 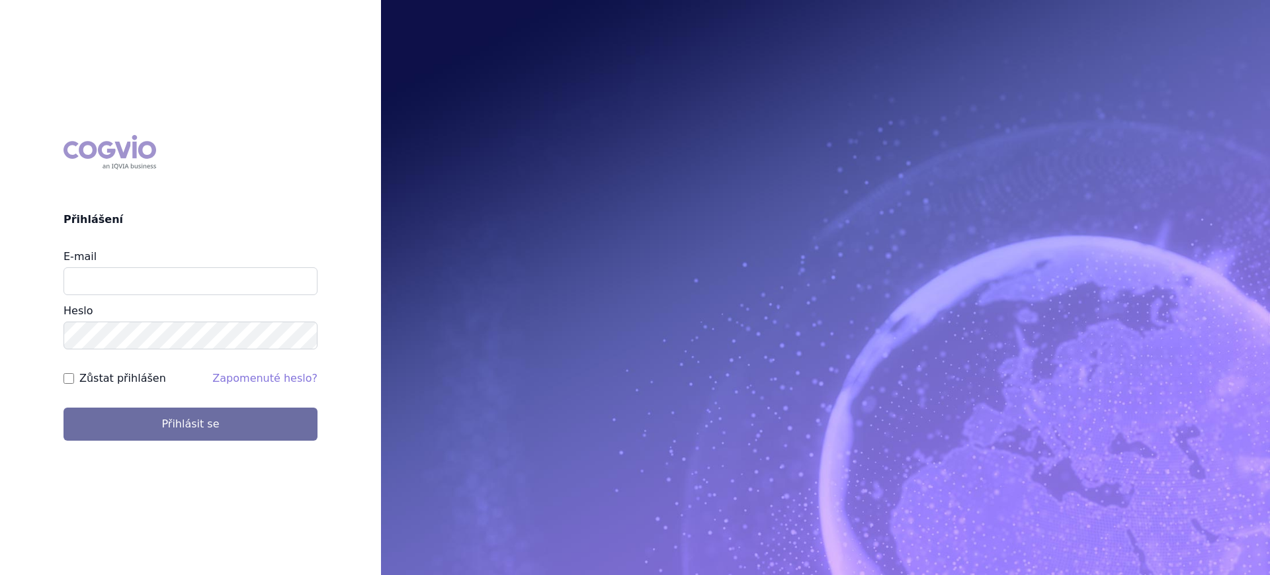 What do you see at coordinates (265, 378) in the screenshot?
I see `a: Zapomenuté heslo?` at bounding box center [265, 378].